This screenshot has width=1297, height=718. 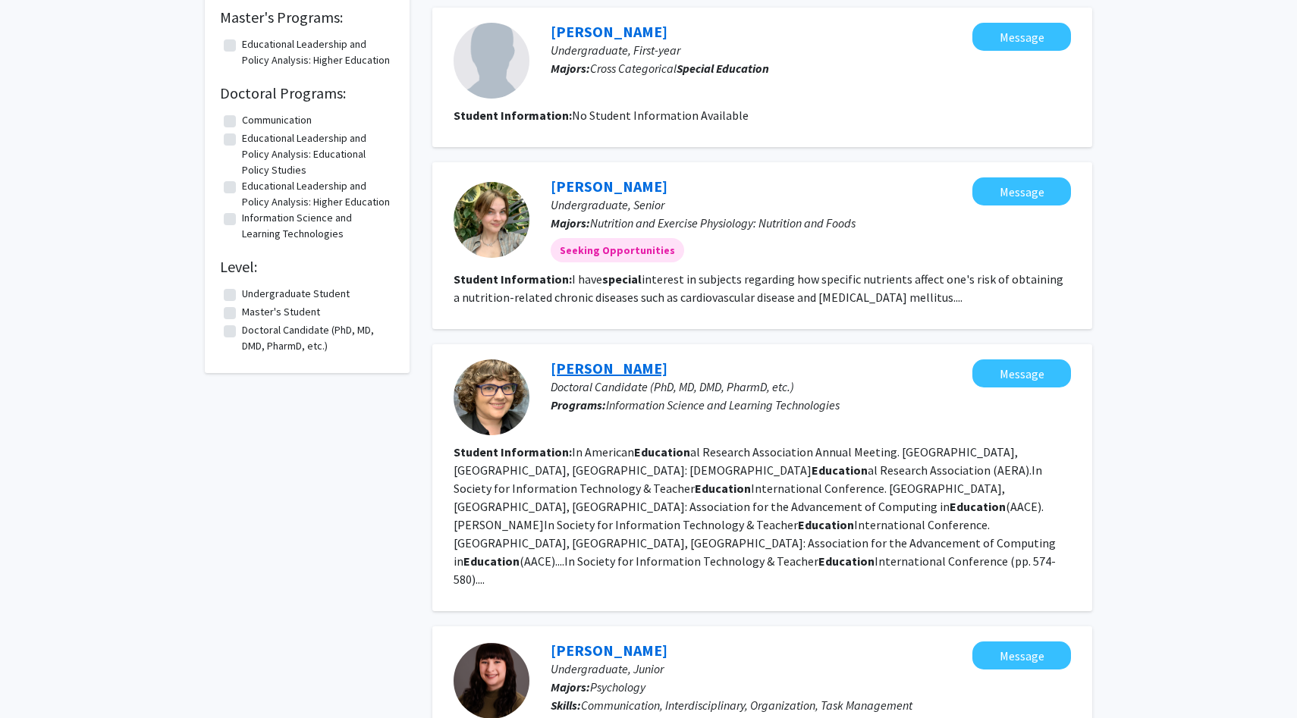 I want to click on b: special, so click(x=622, y=279).